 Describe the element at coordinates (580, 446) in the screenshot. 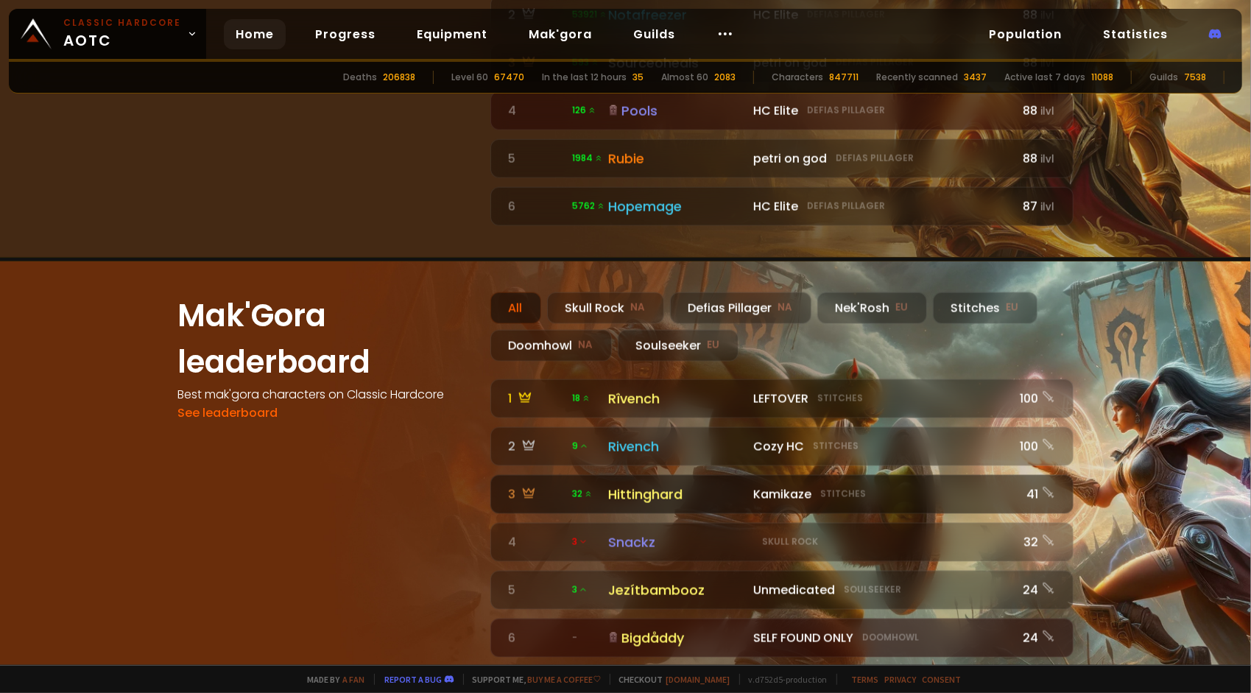

I see `span: 9` at that location.